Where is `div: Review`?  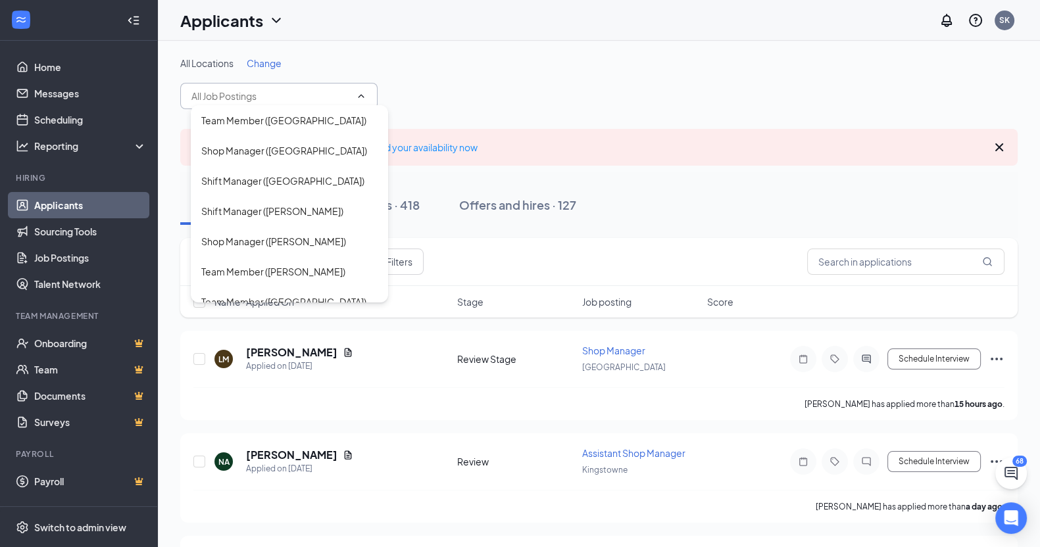 div: Review is located at coordinates (516, 462).